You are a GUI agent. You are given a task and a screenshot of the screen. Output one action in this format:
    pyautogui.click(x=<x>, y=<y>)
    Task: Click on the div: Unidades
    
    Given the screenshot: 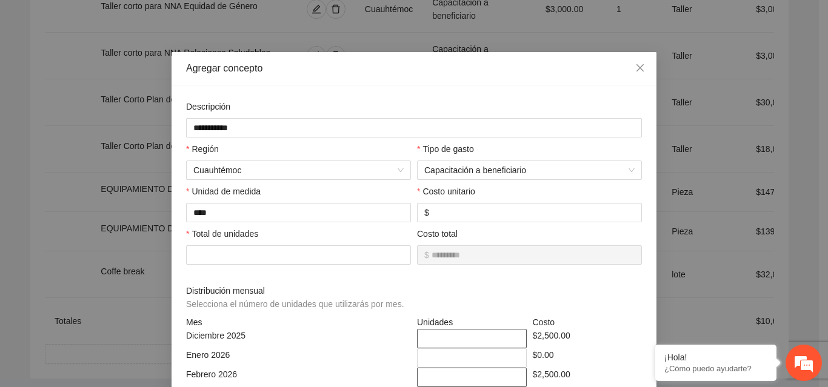 What is the action you would take?
    pyautogui.click(x=471, y=322)
    